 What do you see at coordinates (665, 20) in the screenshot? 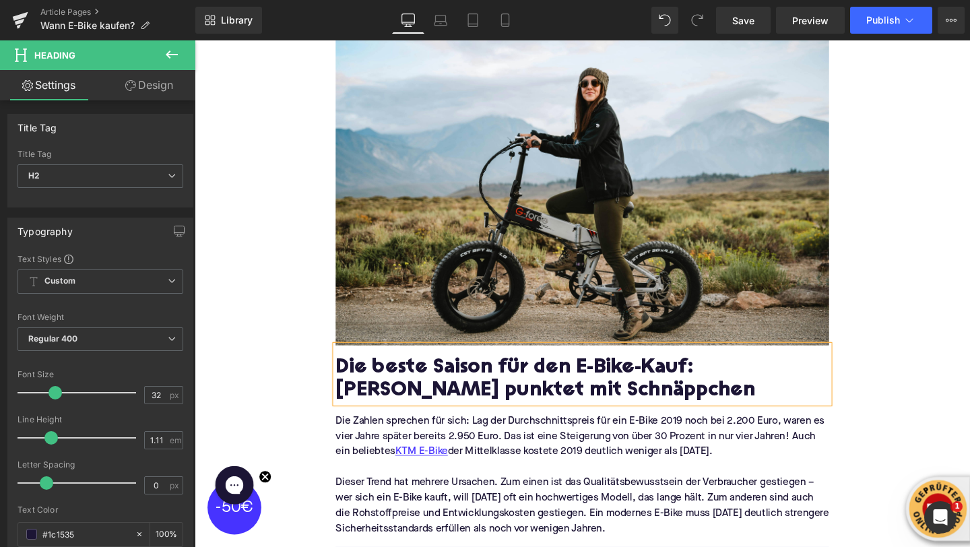
I see `button: Undo` at bounding box center [665, 20].